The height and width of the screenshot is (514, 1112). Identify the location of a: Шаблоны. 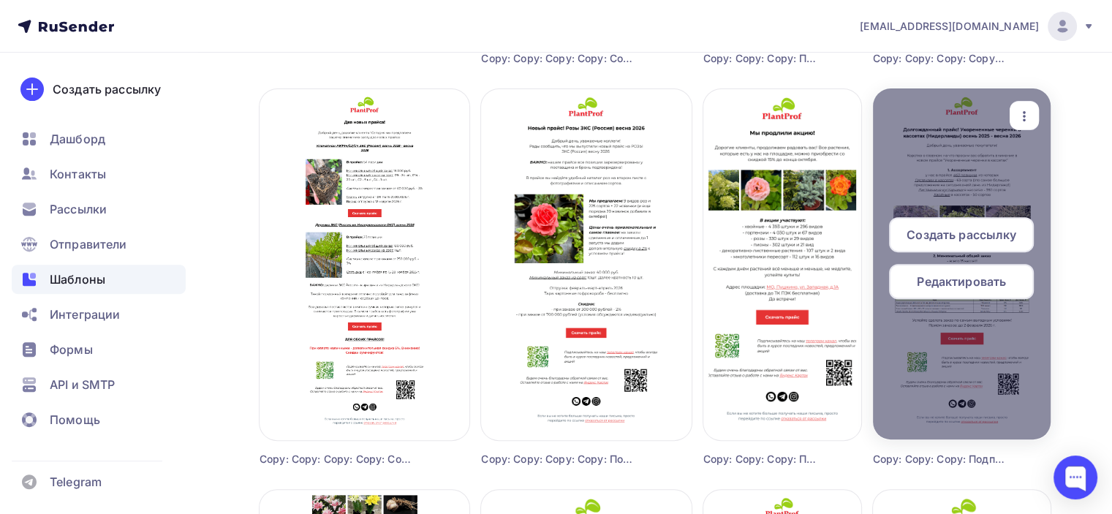
(99, 279).